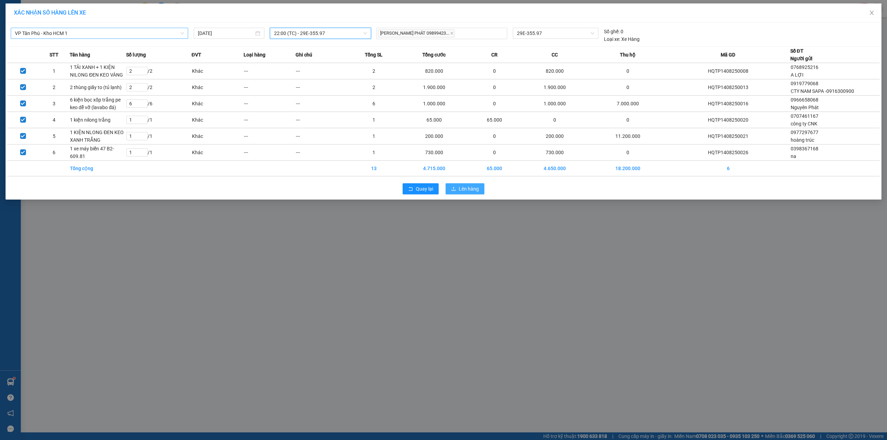 This screenshot has width=887, height=440. Describe the element at coordinates (98, 71) in the screenshot. I see `td: 1 TẢI XANH + 1 KIỆN NILONG ĐEN KEO VÀNG` at that location.